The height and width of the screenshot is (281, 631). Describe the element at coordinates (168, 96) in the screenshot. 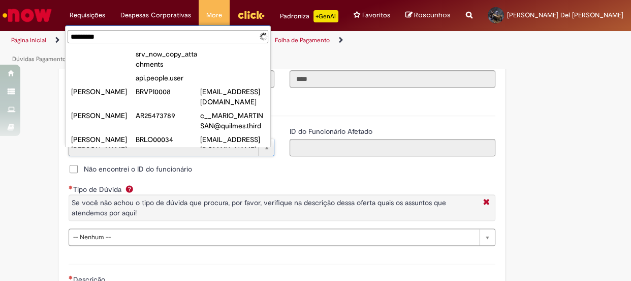

I see `ul: Funcionário Afetado` at that location.